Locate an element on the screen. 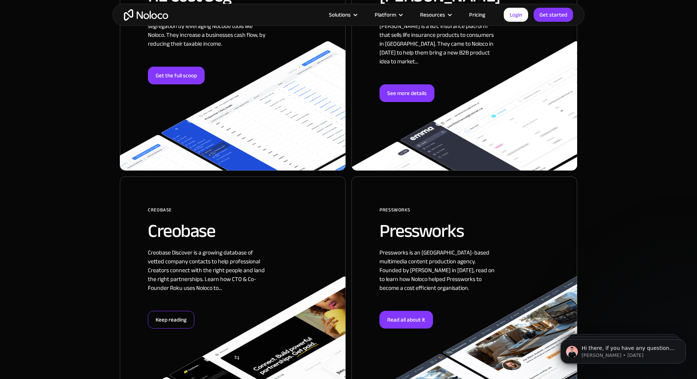 The height and width of the screenshot is (379, 697). div: Creobase is located at coordinates (233, 213).